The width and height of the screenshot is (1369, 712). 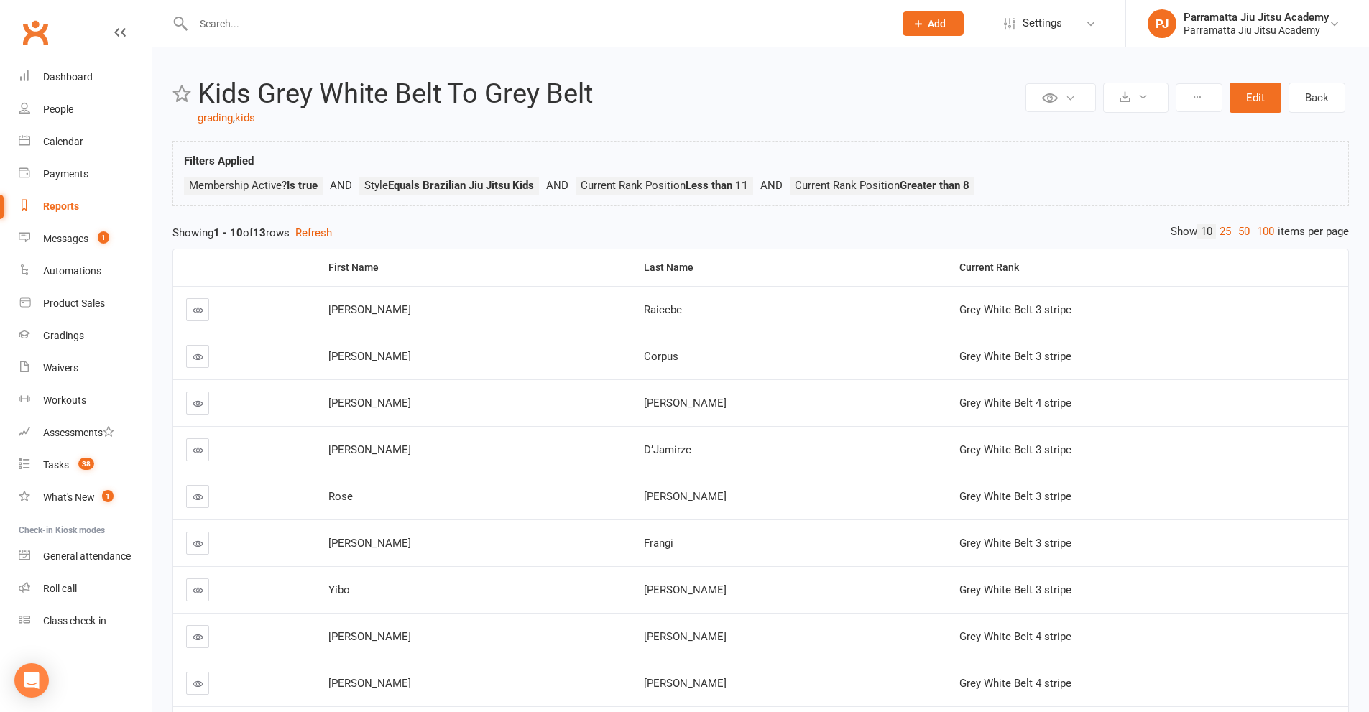 What do you see at coordinates (1260, 231) in the screenshot?
I see `div: Show items per page` at bounding box center [1260, 231].